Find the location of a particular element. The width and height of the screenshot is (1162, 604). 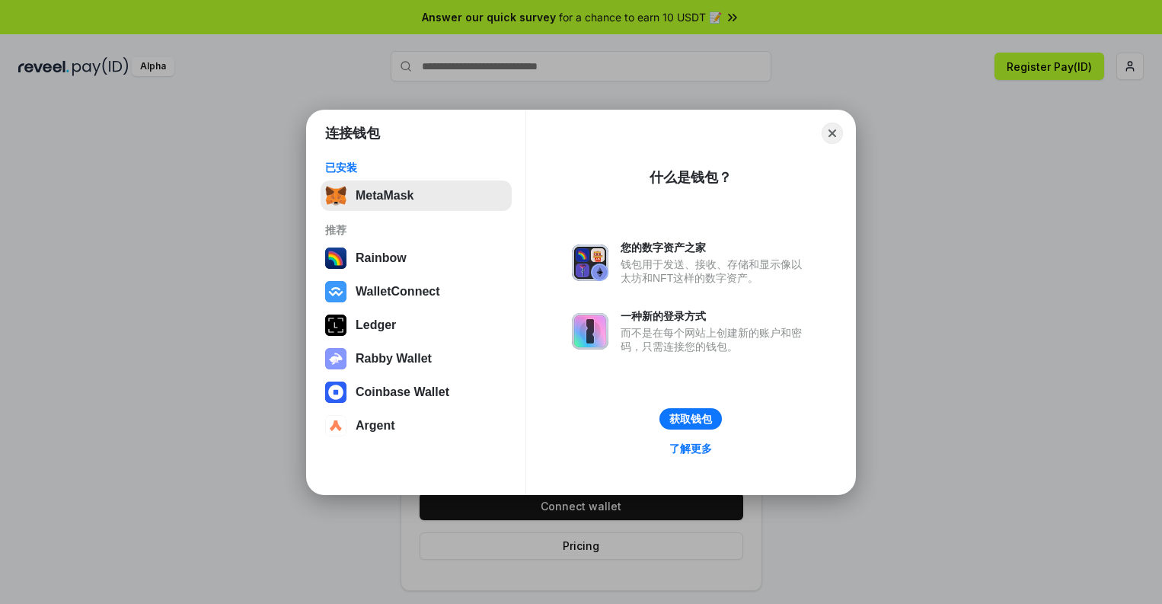

div: 钱包用于发送、接收、存储和显示像以太坊和NFT这样的数字资产。 is located at coordinates (715, 271).